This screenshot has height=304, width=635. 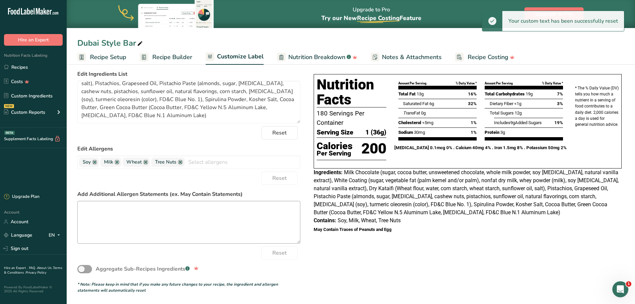 What do you see at coordinates (335, 132) in the screenshot?
I see `span: Serving Size` at bounding box center [335, 132].